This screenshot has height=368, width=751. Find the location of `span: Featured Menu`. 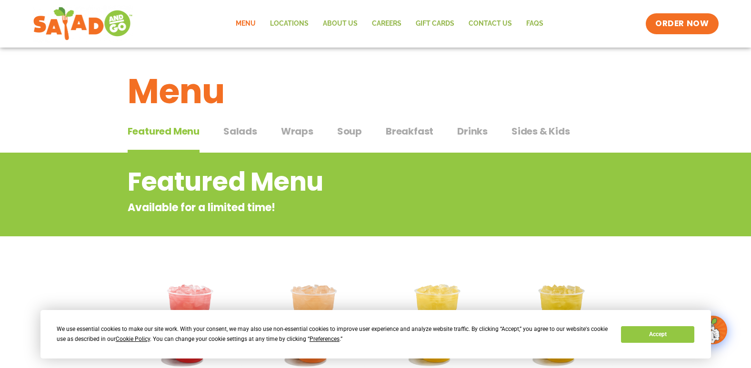

span: Featured Menu is located at coordinates (163, 131).